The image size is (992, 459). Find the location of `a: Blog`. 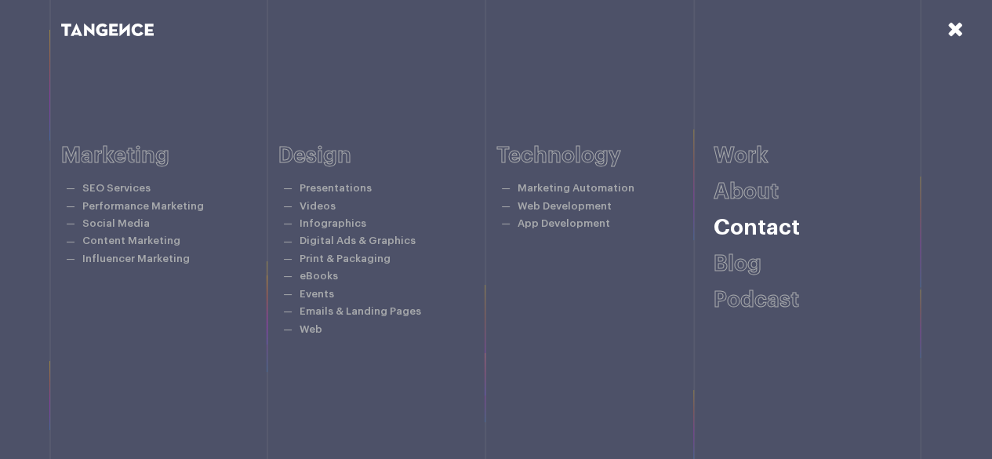

a: Blog is located at coordinates (737, 264).